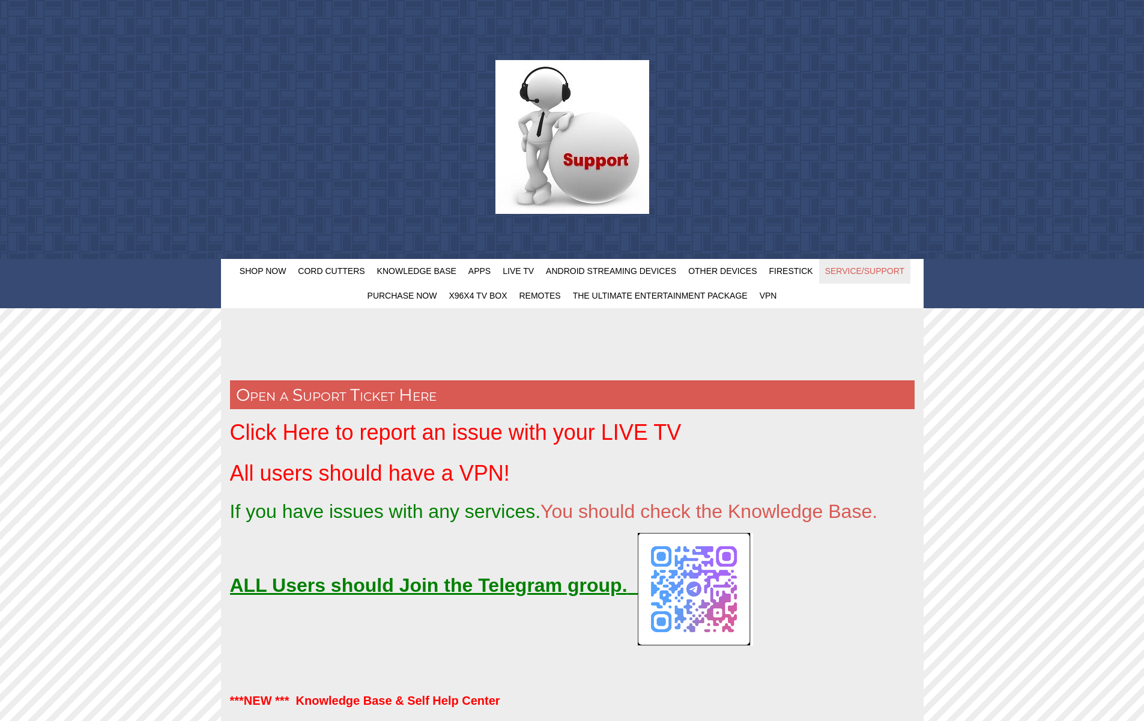 The width and height of the screenshot is (1144, 721). What do you see at coordinates (479, 271) in the screenshot?
I see `a: Apps` at bounding box center [479, 271].